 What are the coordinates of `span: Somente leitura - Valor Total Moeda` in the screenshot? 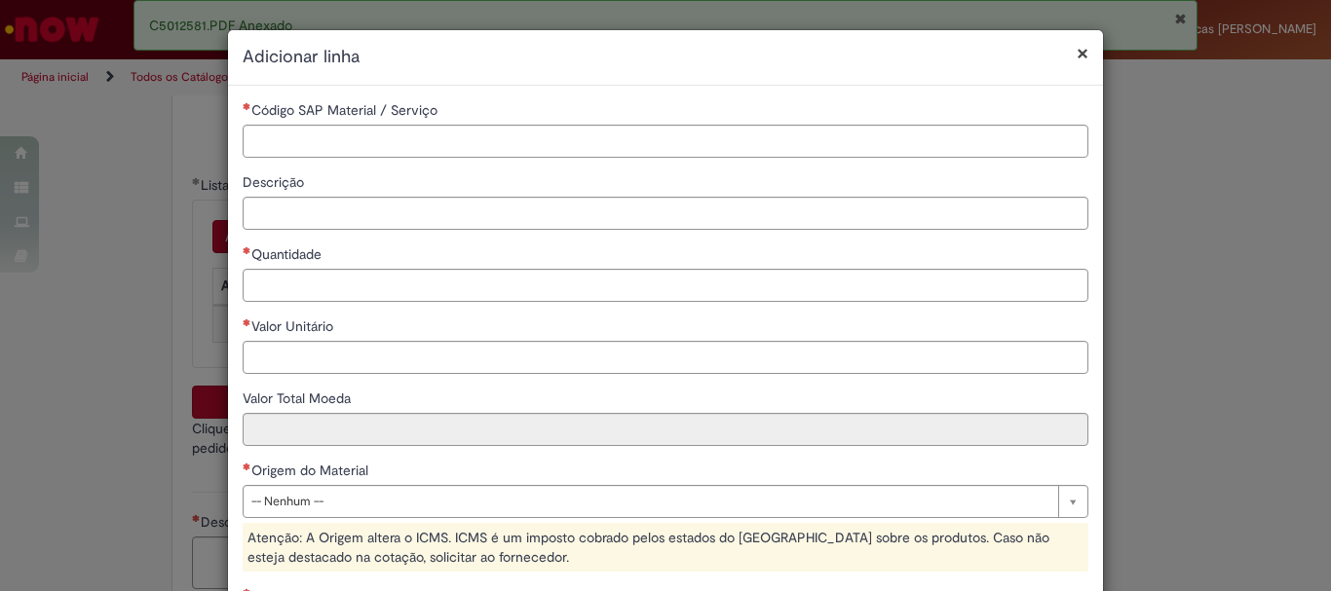 It's located at (298, 398).